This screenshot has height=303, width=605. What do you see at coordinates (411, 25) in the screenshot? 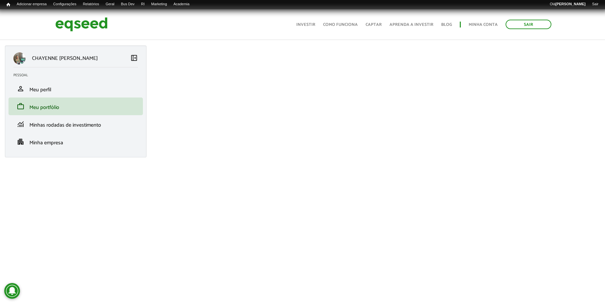
I see `a: Aprenda a investir` at bounding box center [411, 25].